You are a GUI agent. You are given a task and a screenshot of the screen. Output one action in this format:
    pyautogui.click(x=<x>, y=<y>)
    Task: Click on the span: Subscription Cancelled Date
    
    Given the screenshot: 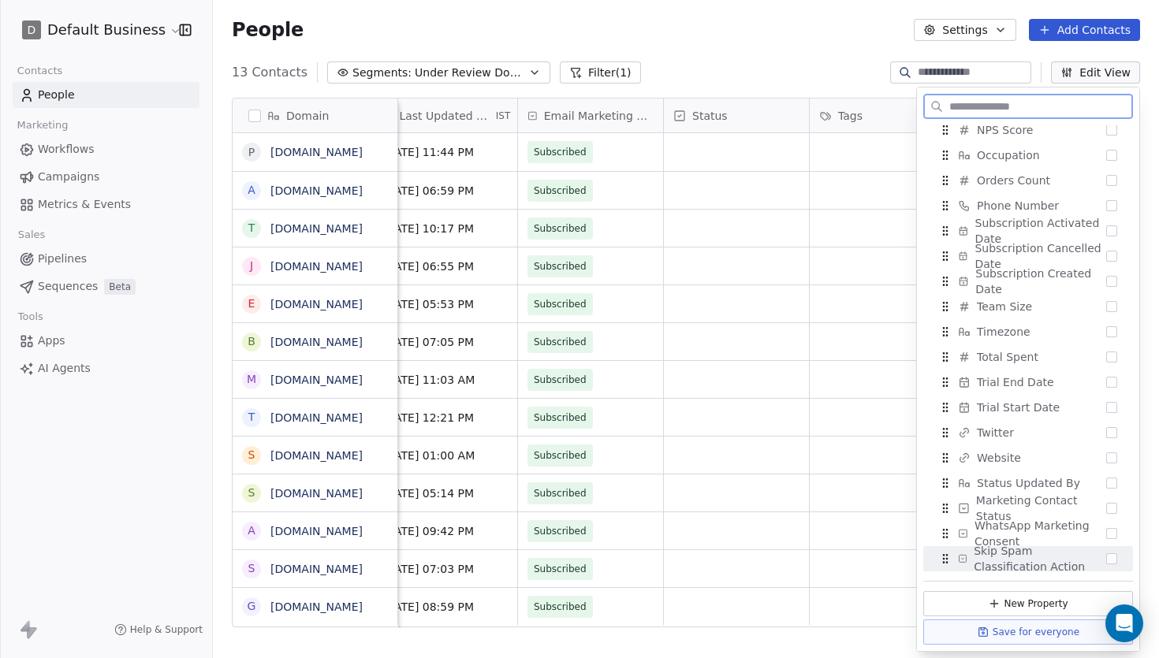 What is the action you would take?
    pyautogui.click(x=1040, y=256)
    